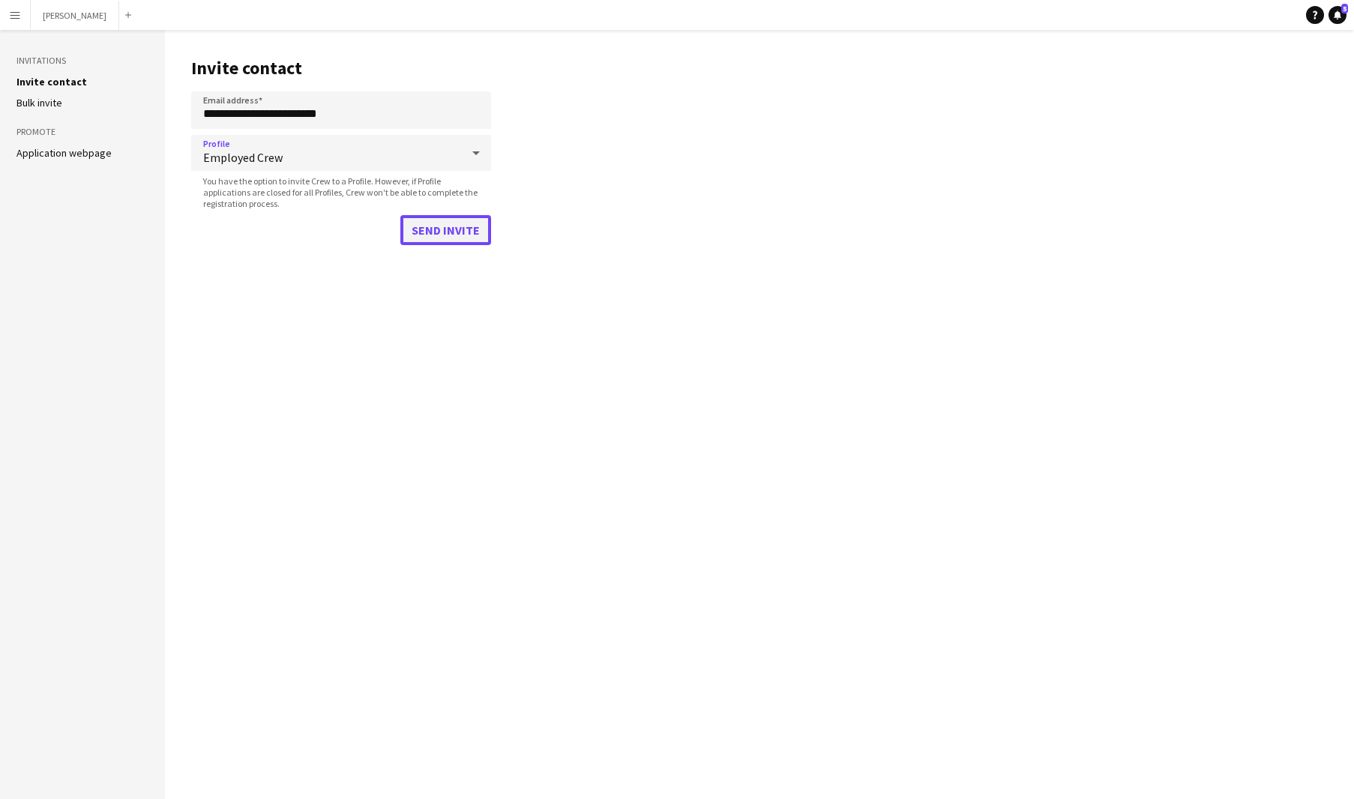 The height and width of the screenshot is (799, 1354). What do you see at coordinates (341, 192) in the screenshot?
I see `span: You have the option to invite Crew to a Profile. However, if Profile applications are closed for ...` at bounding box center [341, 192].